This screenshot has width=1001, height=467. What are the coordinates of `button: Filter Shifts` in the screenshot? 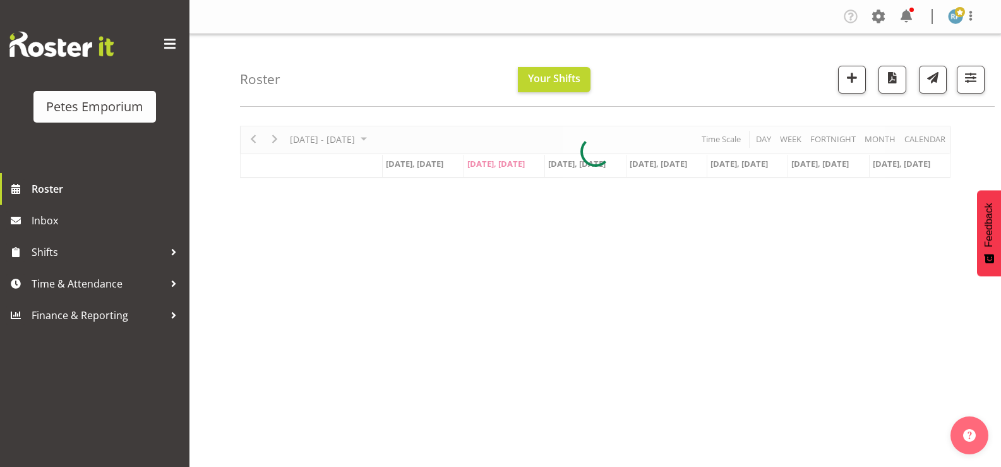 It's located at (970, 80).